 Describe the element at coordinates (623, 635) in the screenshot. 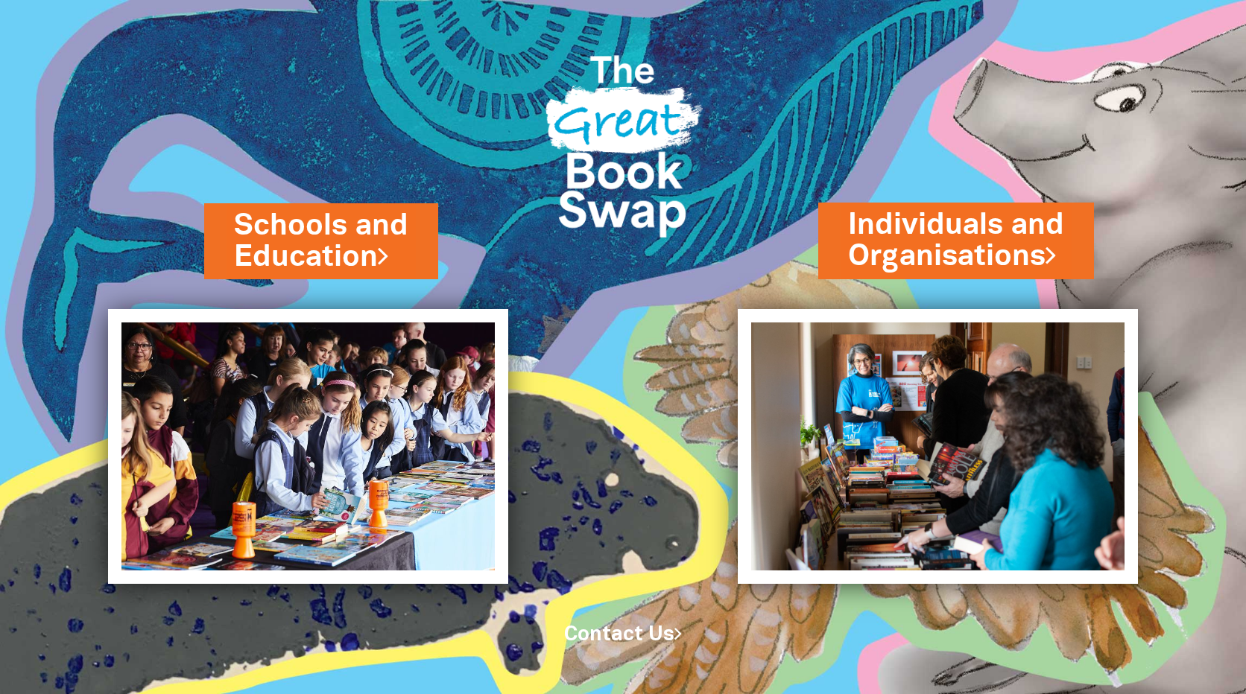

I see `a: Contact Us` at that location.